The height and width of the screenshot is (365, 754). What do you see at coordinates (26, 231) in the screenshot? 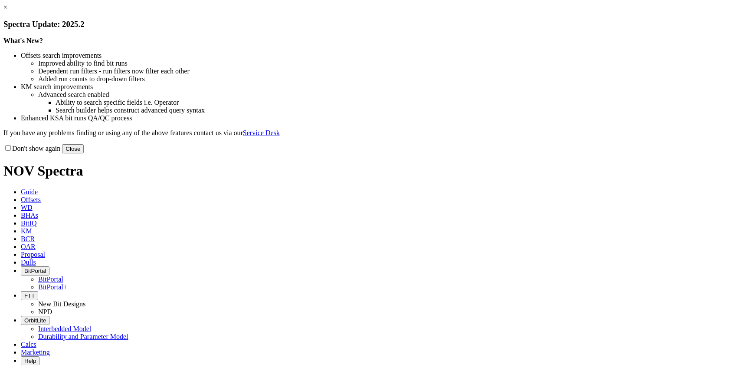
I see `span: KM` at bounding box center [26, 231].